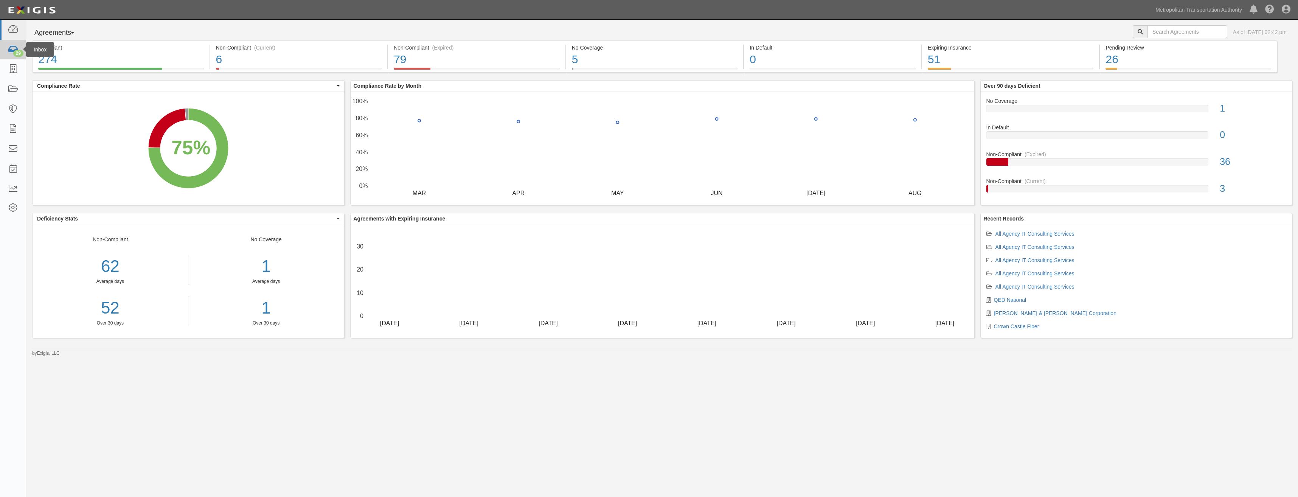 The image size is (1298, 497). What do you see at coordinates (299, 59) in the screenshot?
I see `div: 6` at bounding box center [299, 59].